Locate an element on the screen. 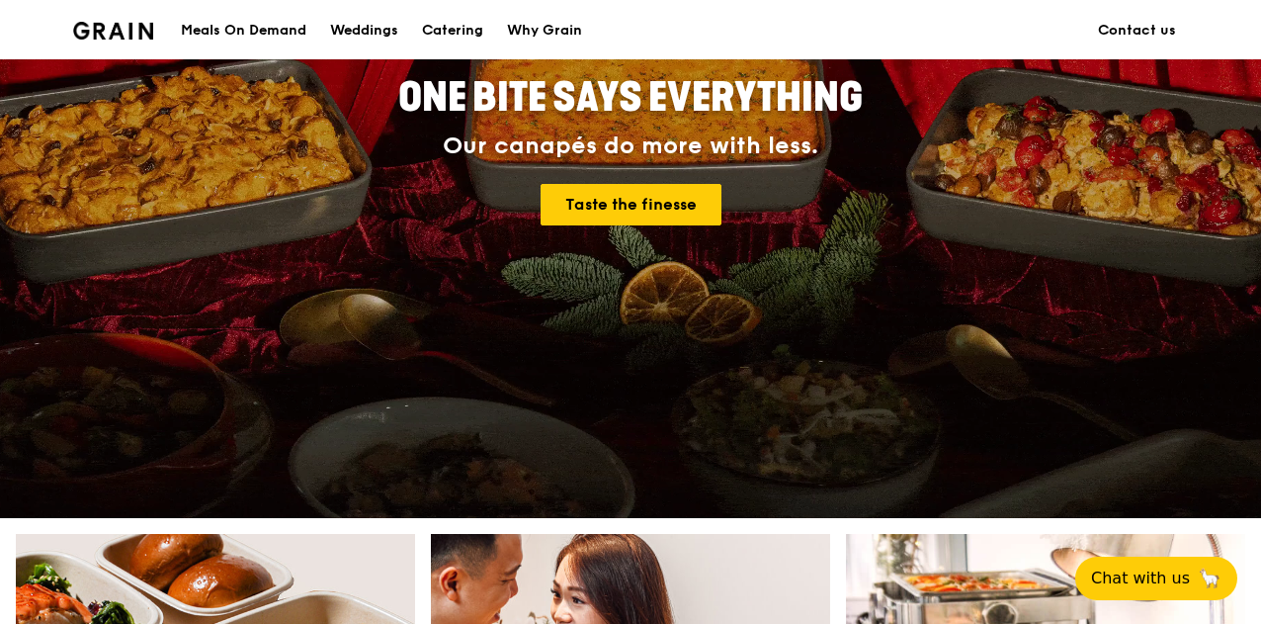  div: Our canapés do more with less. is located at coordinates (631, 146).